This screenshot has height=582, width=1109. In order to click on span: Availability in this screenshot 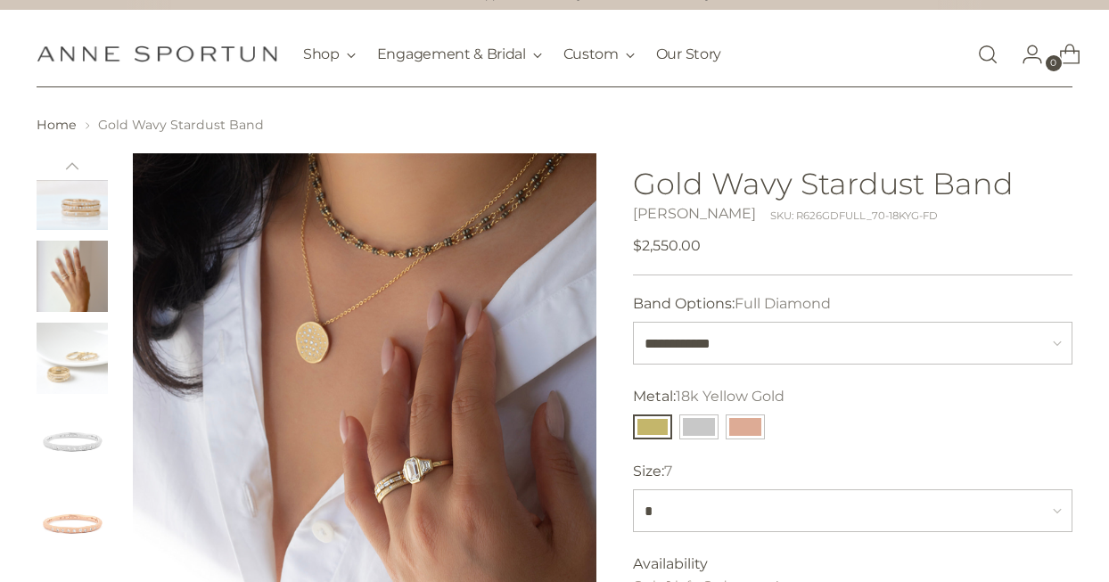, I will do `click(671, 564)`.